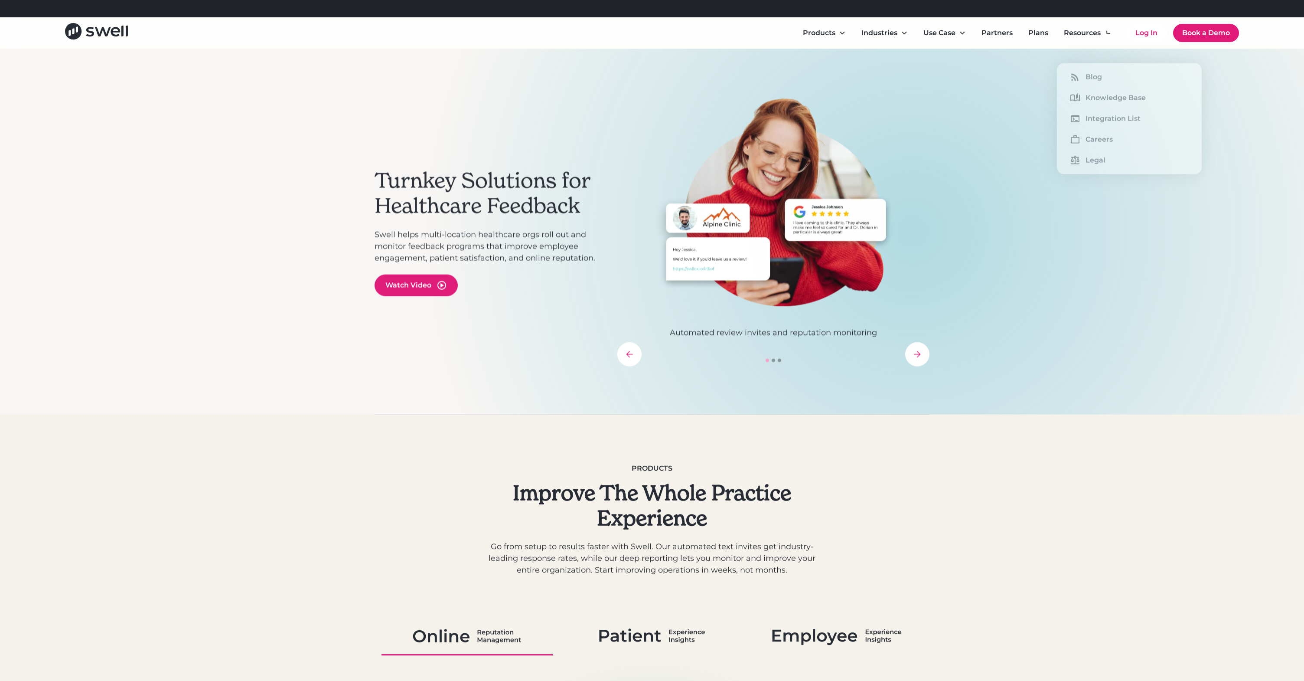 The height and width of the screenshot is (681, 1304). Describe the element at coordinates (96, 33) in the screenshot. I see `a: home` at that location.